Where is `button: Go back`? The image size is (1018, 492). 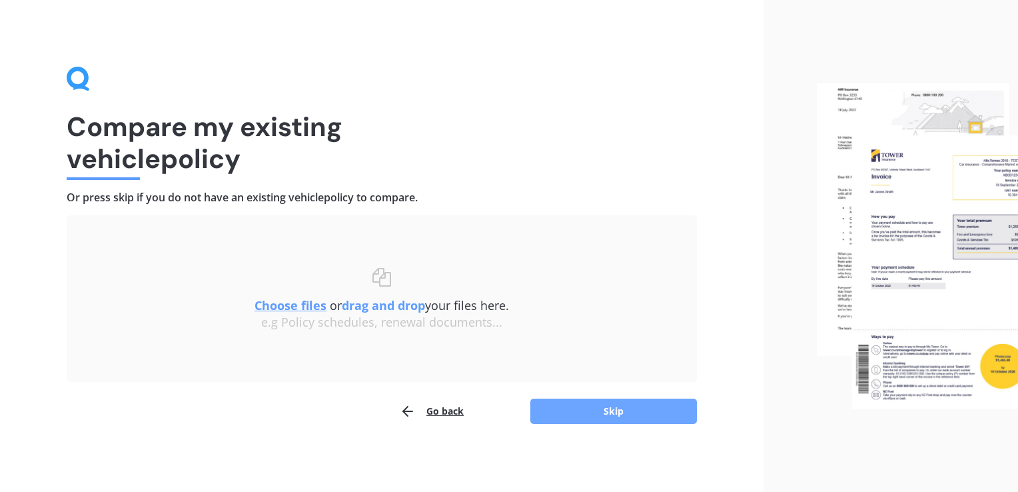 button: Go back is located at coordinates (432, 411).